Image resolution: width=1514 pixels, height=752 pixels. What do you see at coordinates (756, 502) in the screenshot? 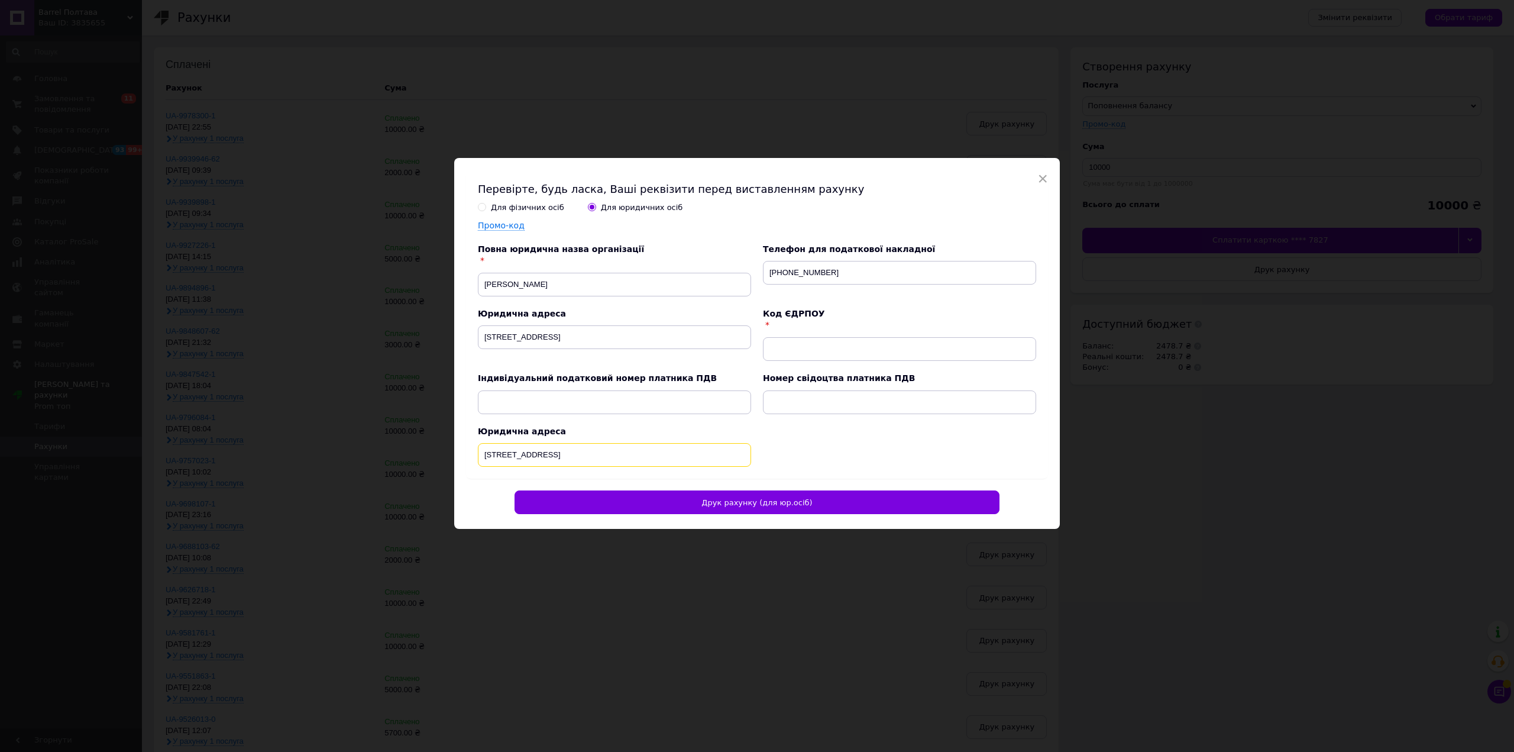
I see `span: Друк рахунку (для юр.осіб)` at bounding box center [756, 502].